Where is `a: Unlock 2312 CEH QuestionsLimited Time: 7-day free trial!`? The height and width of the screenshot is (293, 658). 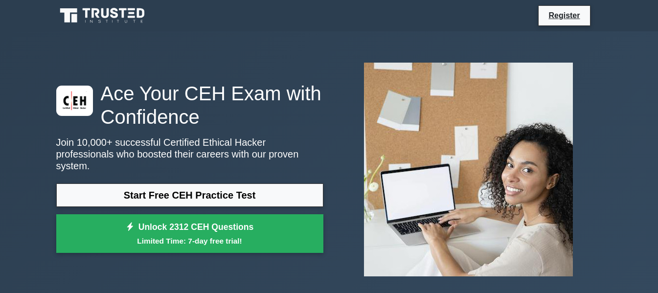
a: Unlock 2312 CEH QuestionsLimited Time: 7-day free trial! is located at coordinates (190, 234).